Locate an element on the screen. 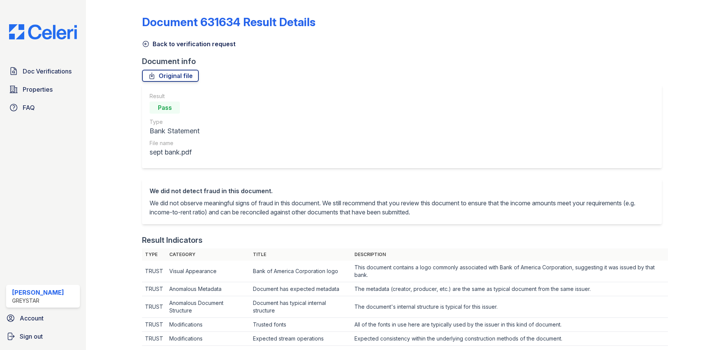 This screenshot has height=350, width=724. div: Document info is located at coordinates (405, 61).